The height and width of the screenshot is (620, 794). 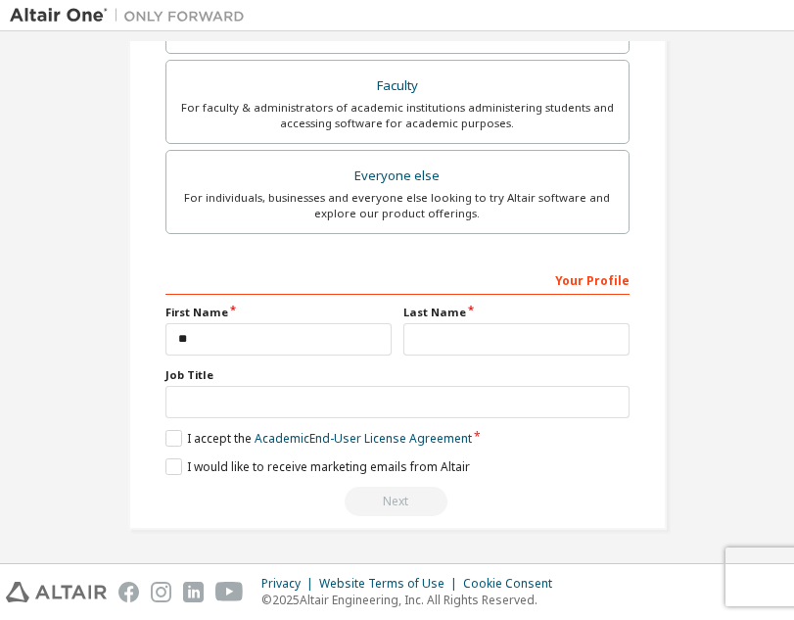 I want to click on label: Job Title, so click(x=397, y=375).